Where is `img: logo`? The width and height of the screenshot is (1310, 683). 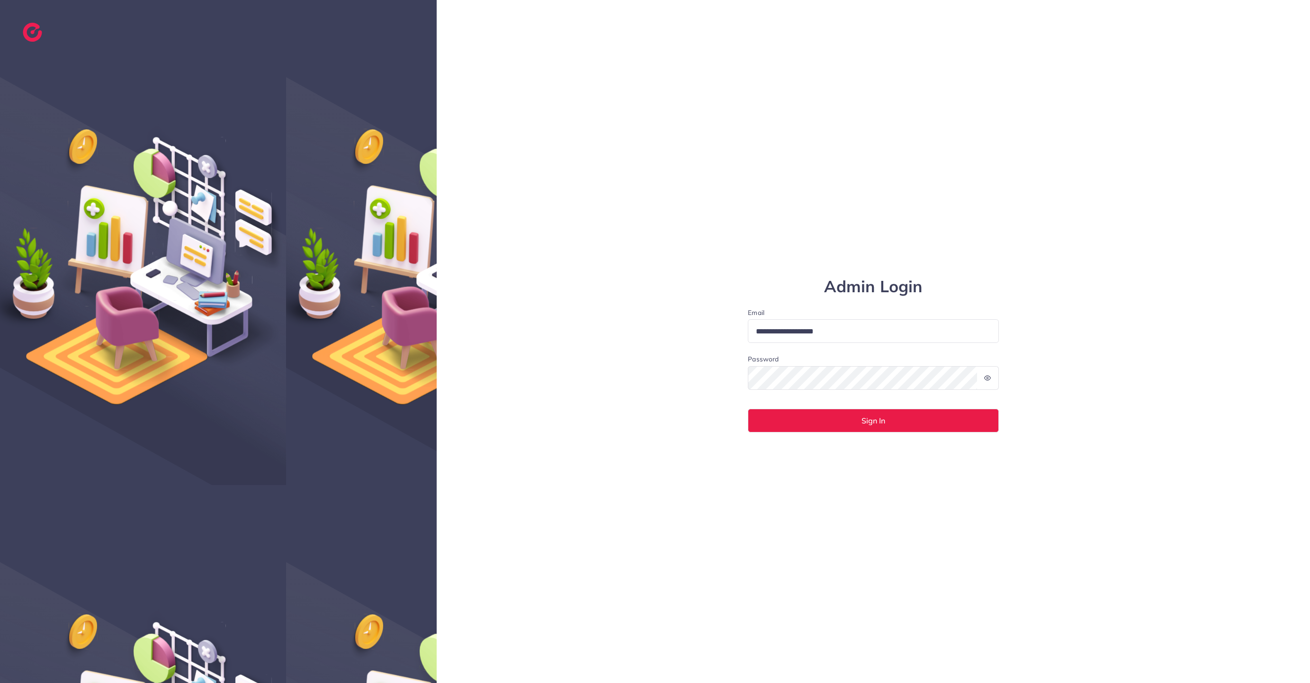 img: logo is located at coordinates (32, 32).